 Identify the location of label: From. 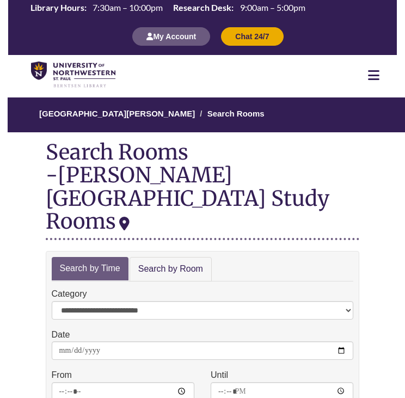
(62, 375).